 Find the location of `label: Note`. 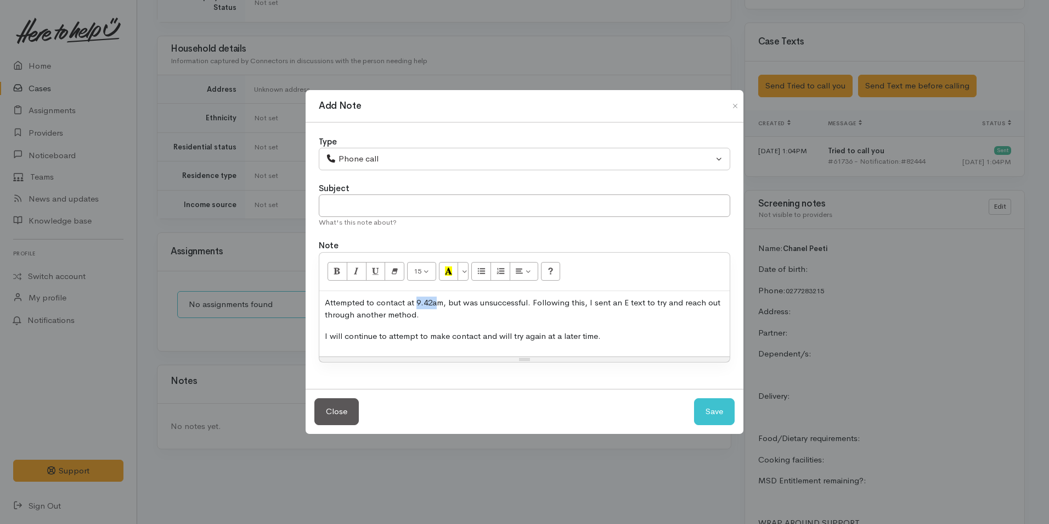

label: Note is located at coordinates (329, 245).